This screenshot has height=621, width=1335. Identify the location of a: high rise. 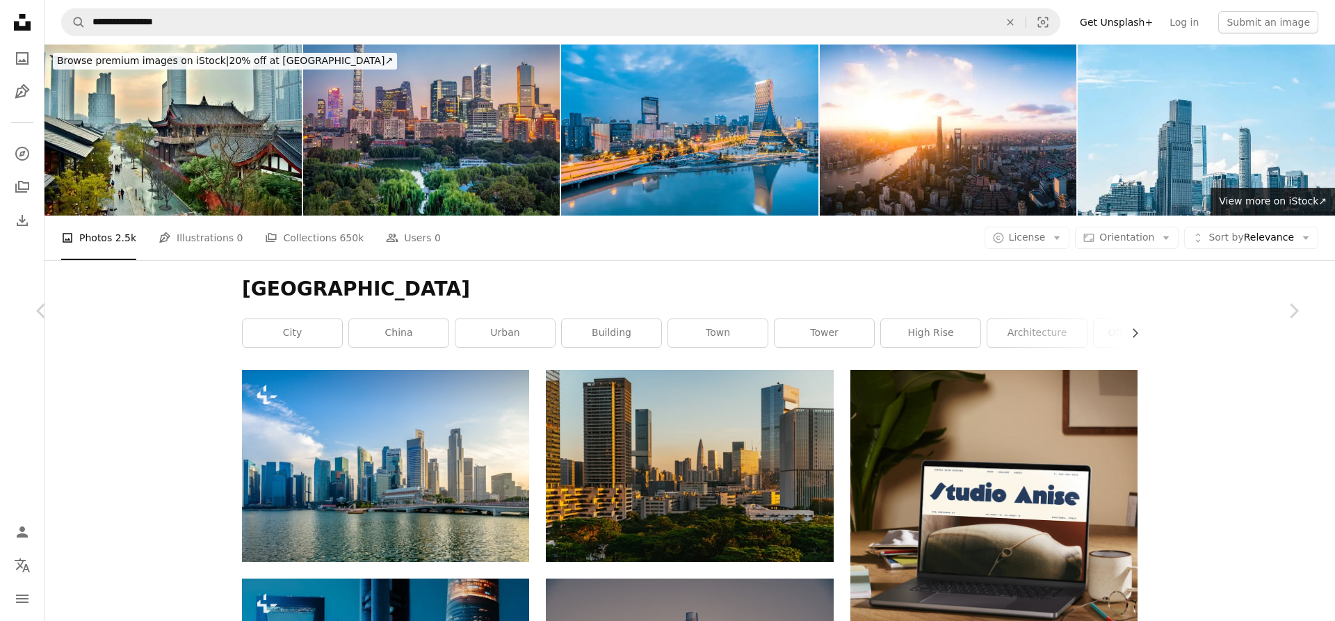
(930, 333).